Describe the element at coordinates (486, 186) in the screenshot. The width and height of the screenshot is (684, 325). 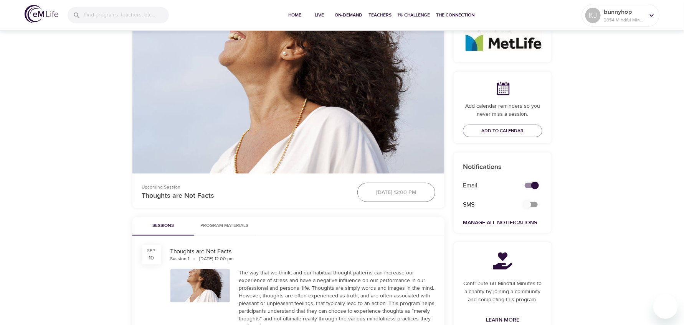
I see `div: Email` at that location.